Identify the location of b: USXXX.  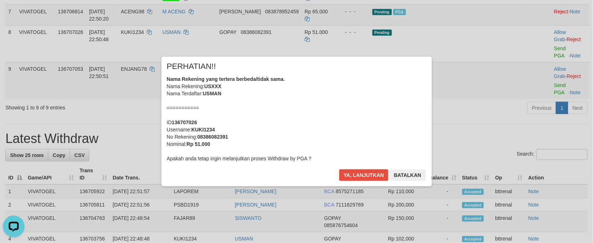
(213, 86).